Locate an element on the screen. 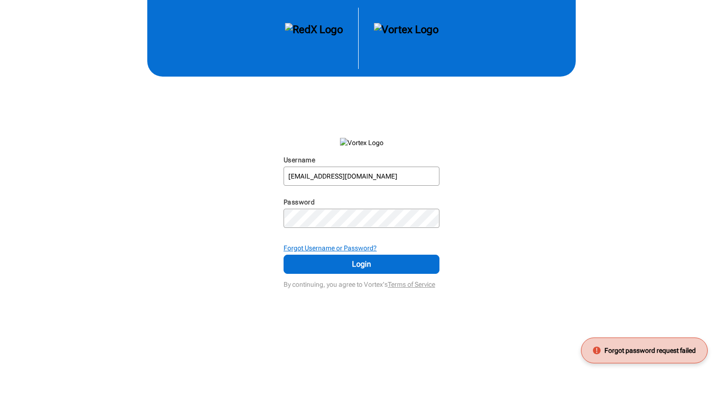  a: Terms of Service is located at coordinates (411, 284).